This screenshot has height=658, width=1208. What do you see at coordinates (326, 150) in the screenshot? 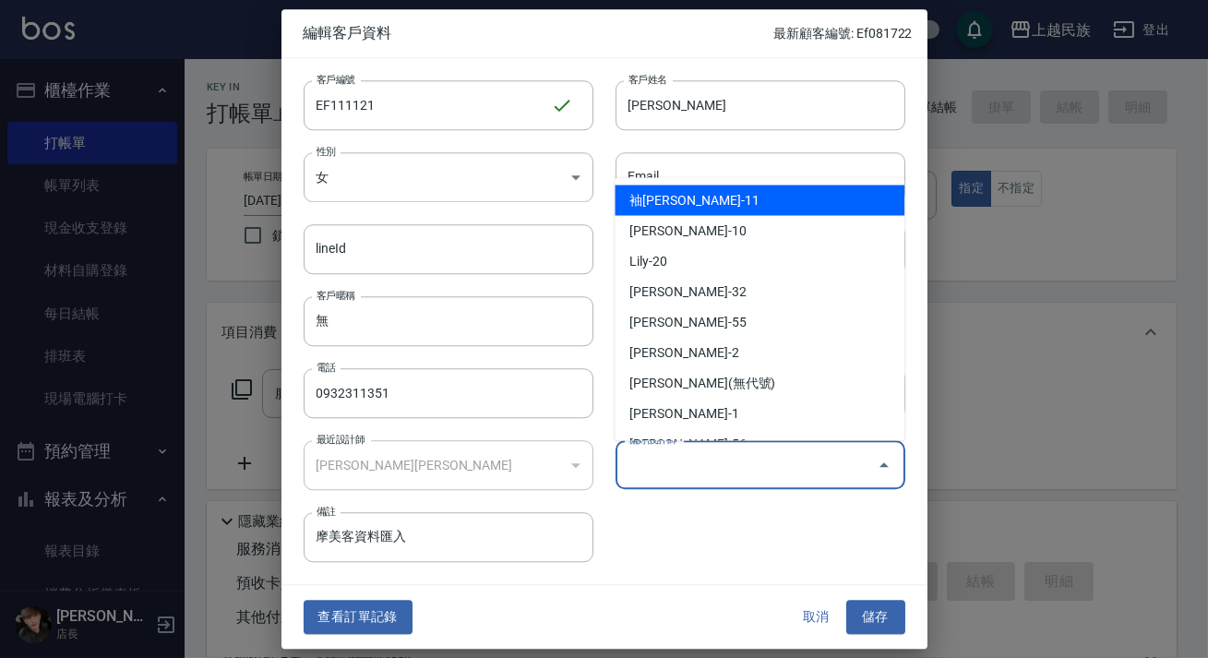
I see `label: 性別` at bounding box center [326, 150].